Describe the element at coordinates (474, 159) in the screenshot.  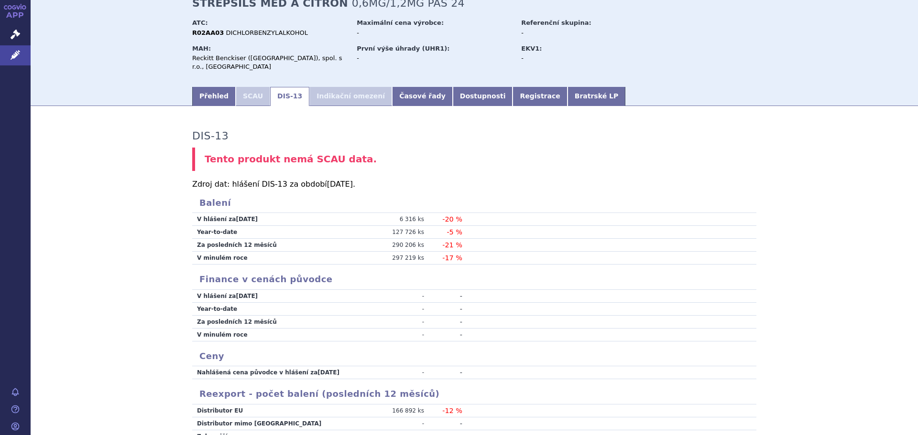
I see `div: Tento produkt nemá SCAU data.` at that location.